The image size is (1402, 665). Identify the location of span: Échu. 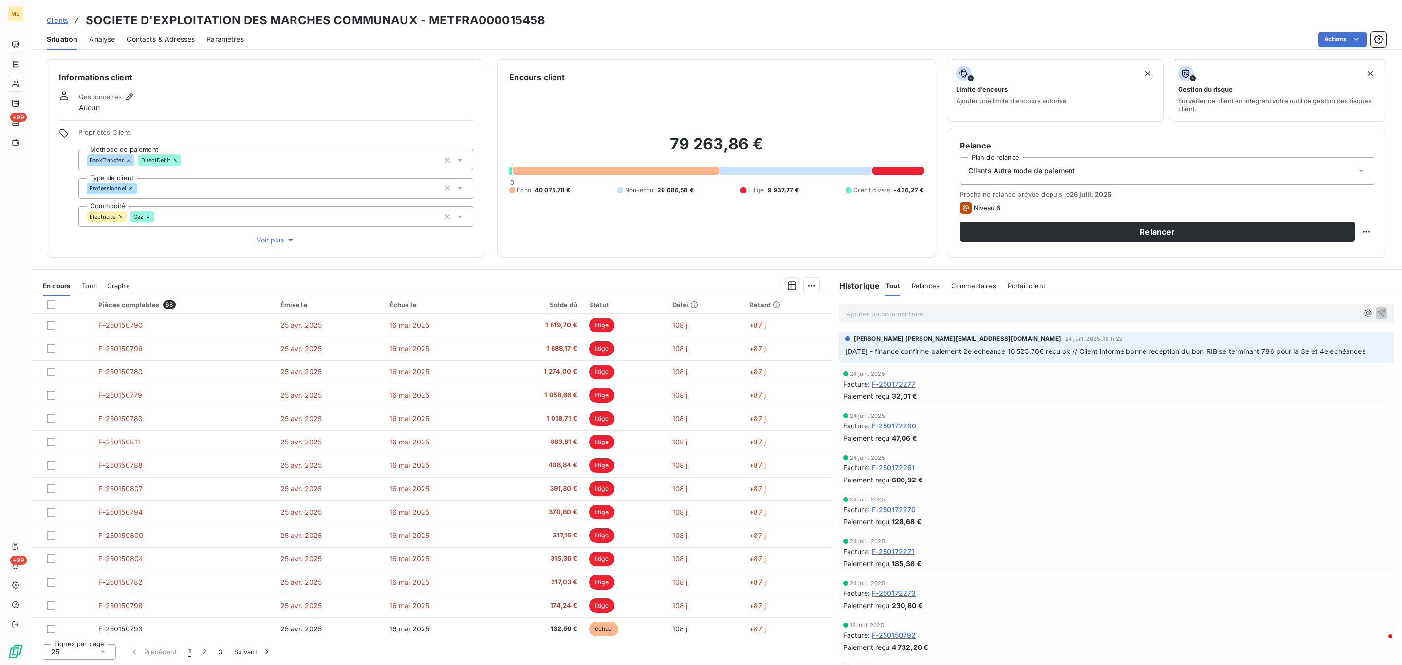
(524, 190).